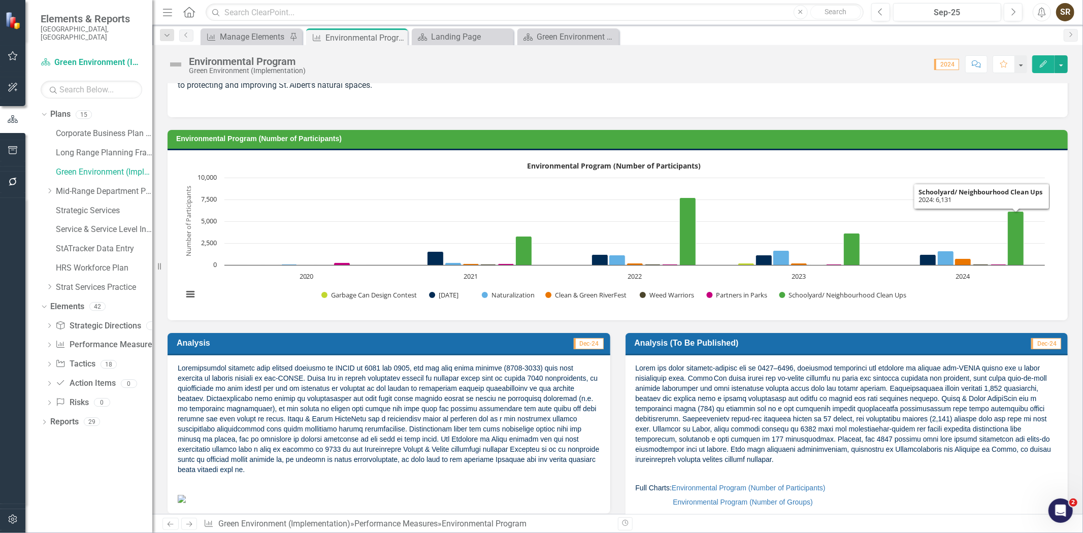 This screenshot has height=533, width=1083. What do you see at coordinates (614, 166) in the screenshot?
I see `text: Environmental Program (Number of Participants)` at bounding box center [614, 166].